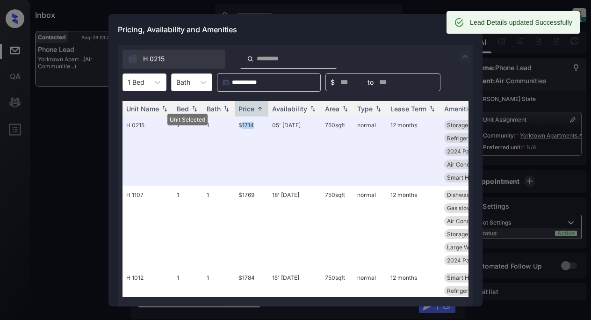 The image size is (591, 320). I want to click on div: Bed, so click(183, 108).